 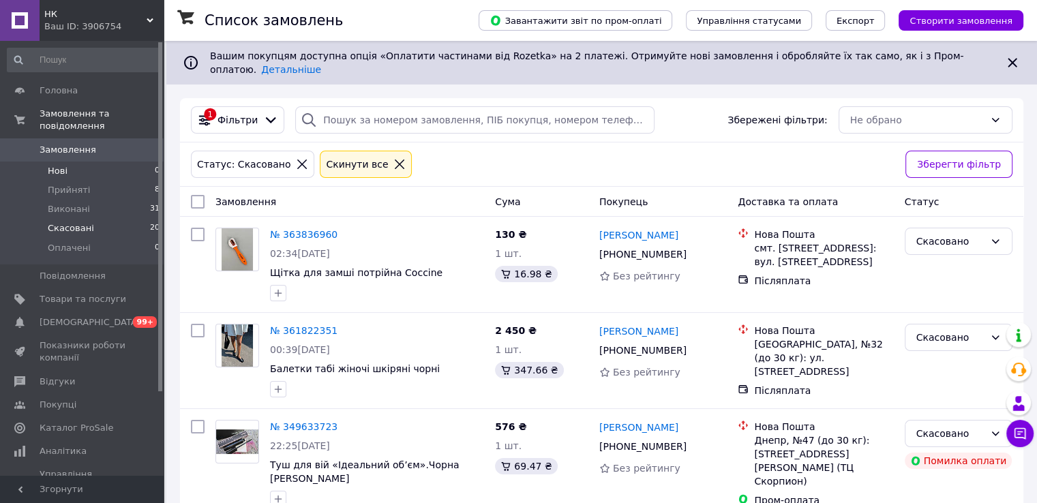 I want to click on span: Створити замовлення, so click(x=960, y=20).